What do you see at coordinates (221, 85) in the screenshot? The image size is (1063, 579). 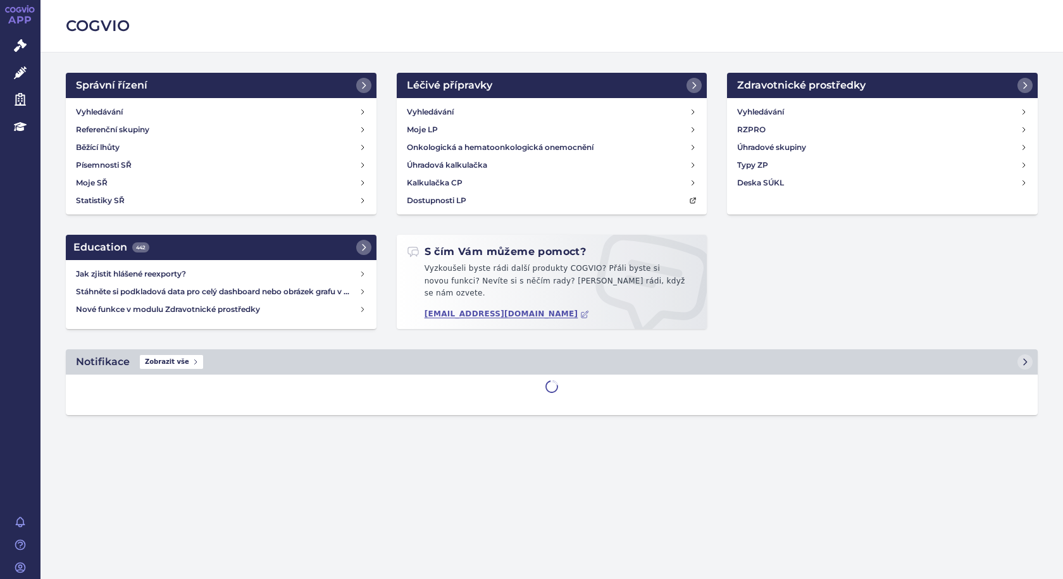 I see `a: Správní řízení` at bounding box center [221, 85].